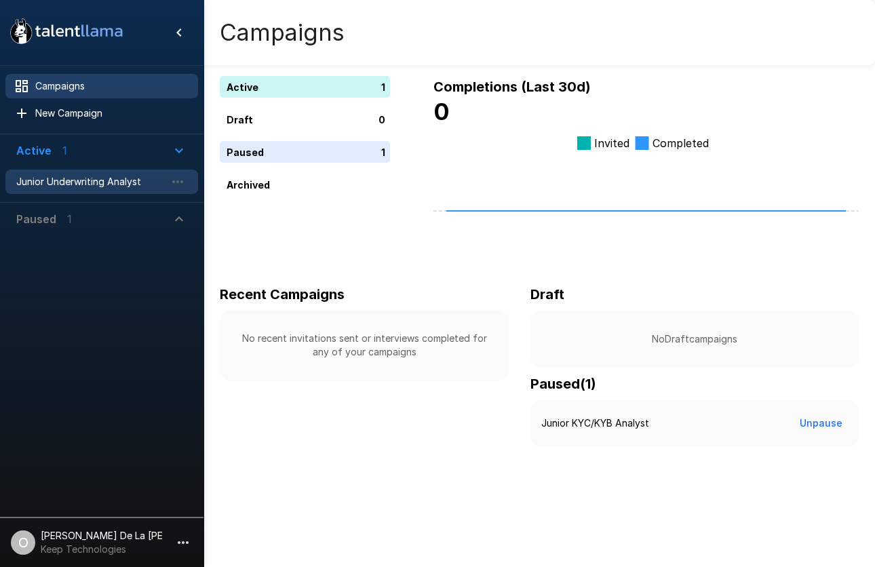  Describe the element at coordinates (442, 111) in the screenshot. I see `b: 0` at that location.